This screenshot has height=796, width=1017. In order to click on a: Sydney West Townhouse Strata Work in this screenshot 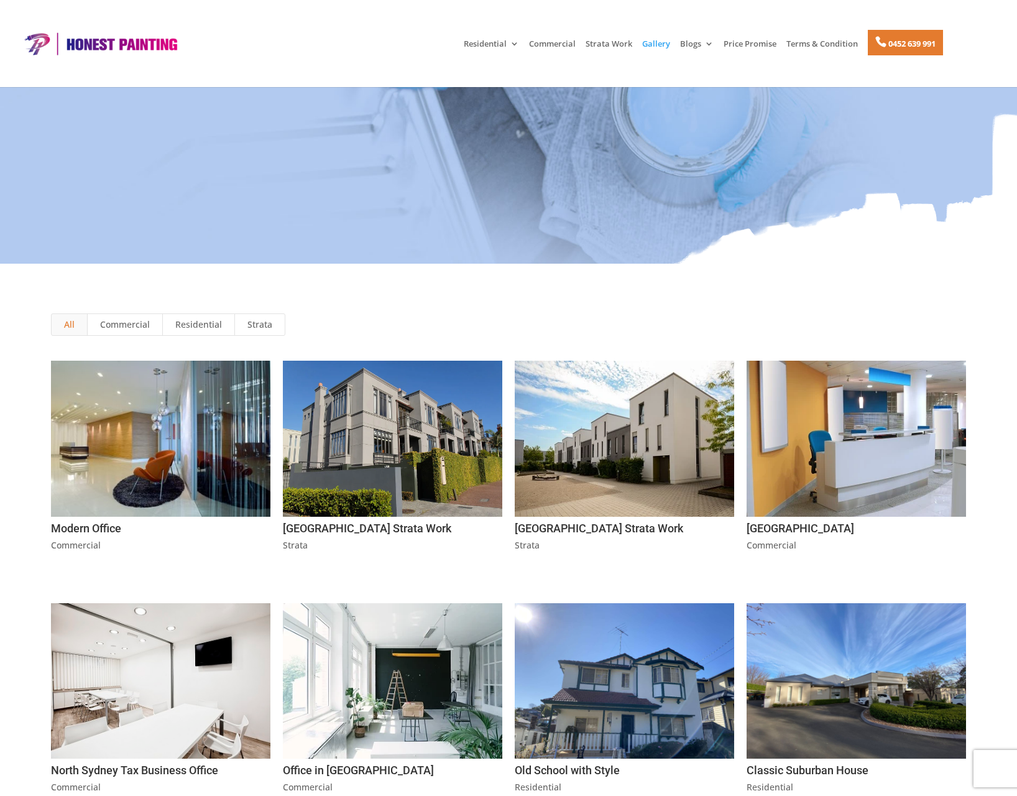, I will do `click(624, 438)`.